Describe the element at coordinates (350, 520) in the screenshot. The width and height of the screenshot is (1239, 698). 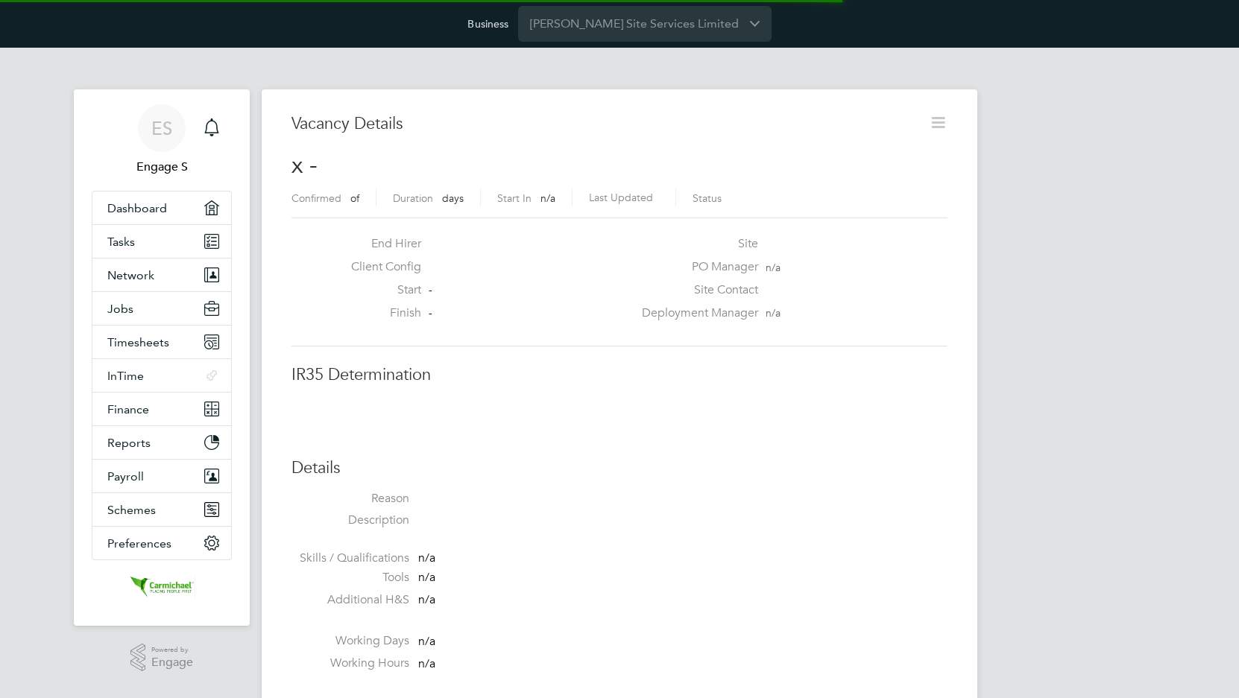
I see `label: Description` at that location.